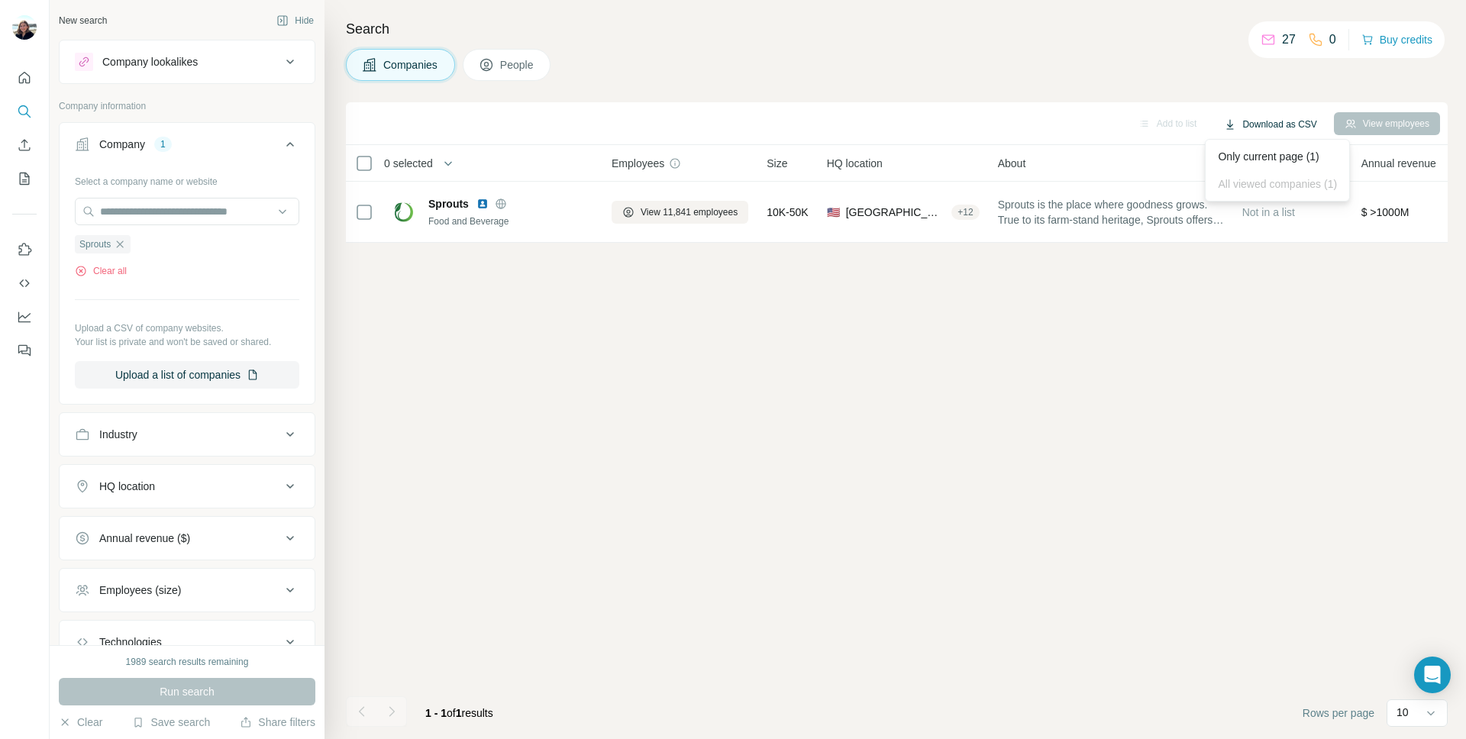  I want to click on div: Only current page (1), so click(1277, 157).